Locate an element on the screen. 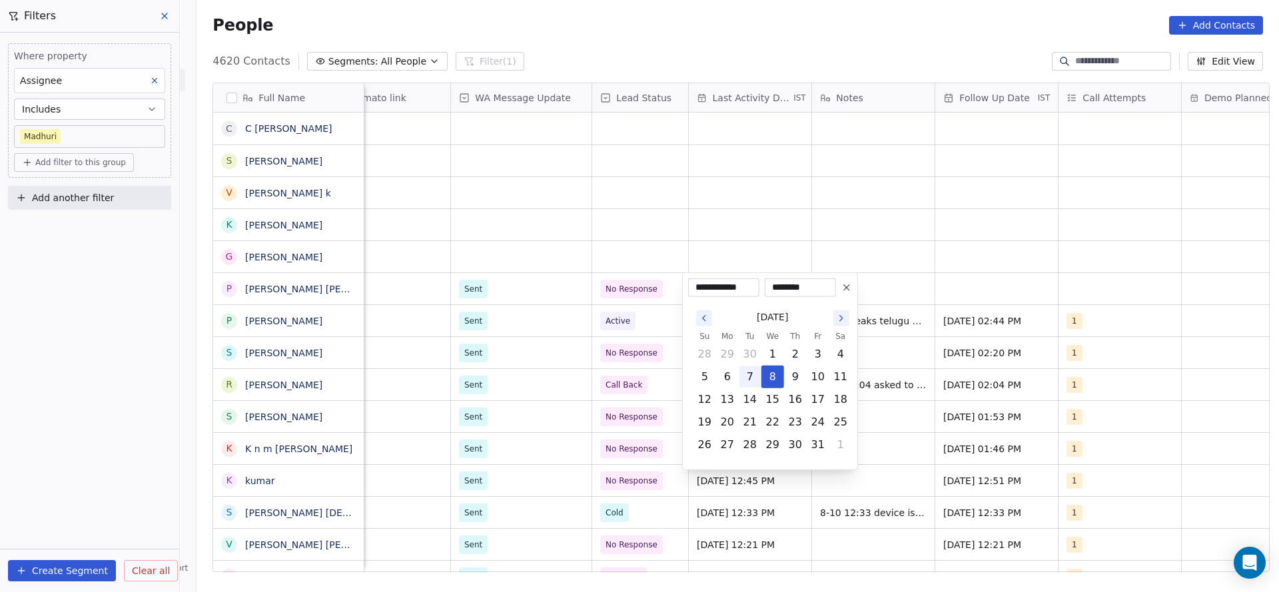 The image size is (1279, 592). th: Sunday is located at coordinates (705, 336).